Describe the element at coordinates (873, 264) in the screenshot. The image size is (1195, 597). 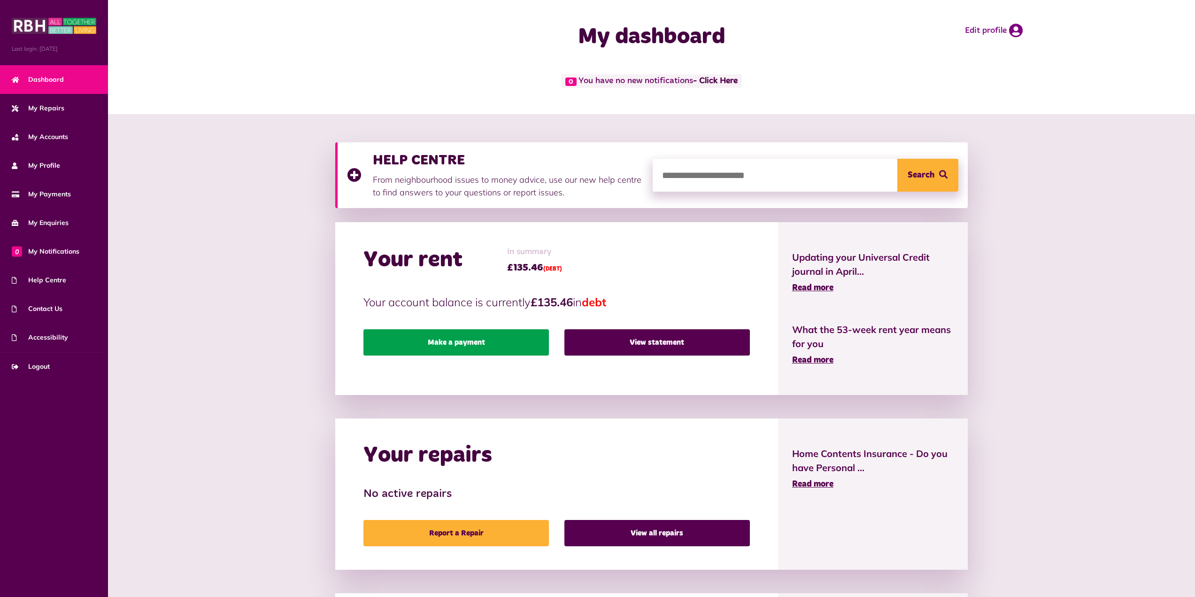
I see `span: Updating your Universal Credit journal in April...` at that location.